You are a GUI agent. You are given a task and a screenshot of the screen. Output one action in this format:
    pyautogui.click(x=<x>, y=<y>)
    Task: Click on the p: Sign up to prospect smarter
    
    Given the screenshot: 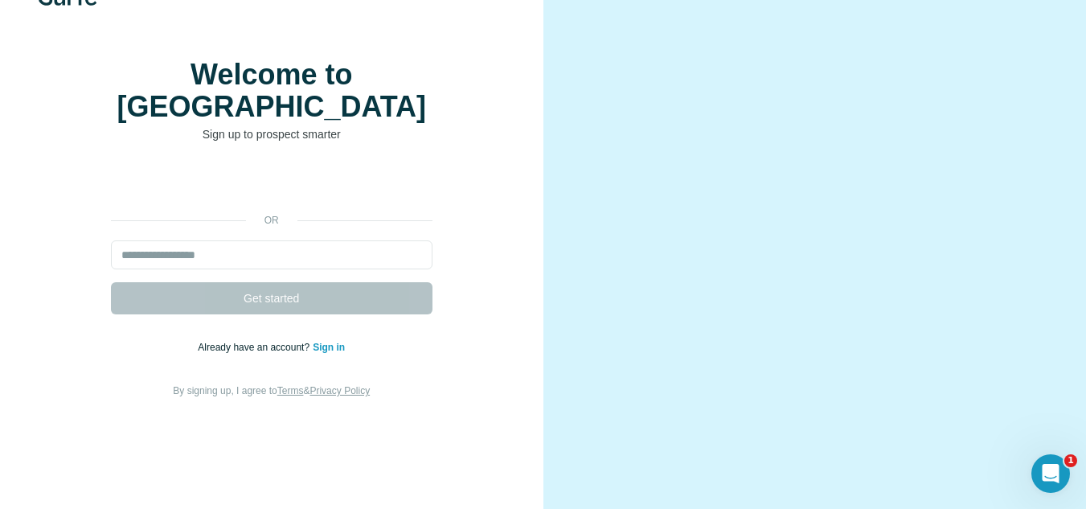 What is the action you would take?
    pyautogui.click(x=272, y=134)
    